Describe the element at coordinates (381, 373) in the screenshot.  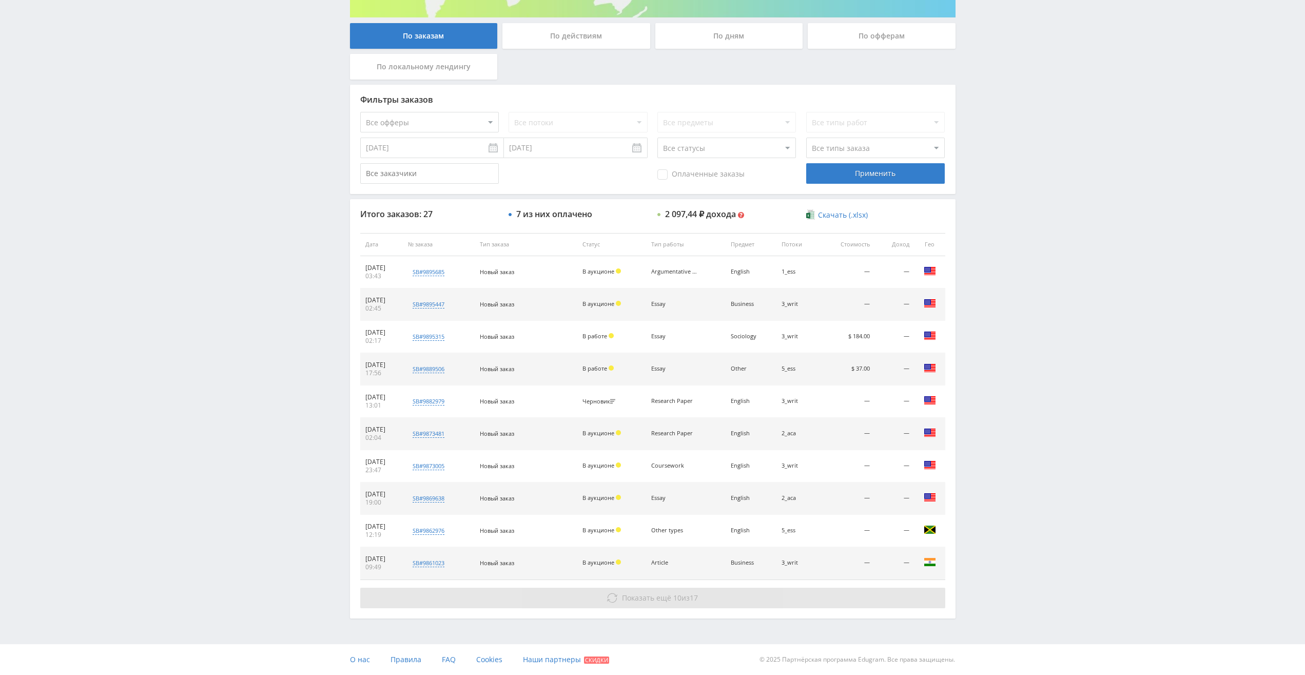
I see `div: 17:56` at that location.